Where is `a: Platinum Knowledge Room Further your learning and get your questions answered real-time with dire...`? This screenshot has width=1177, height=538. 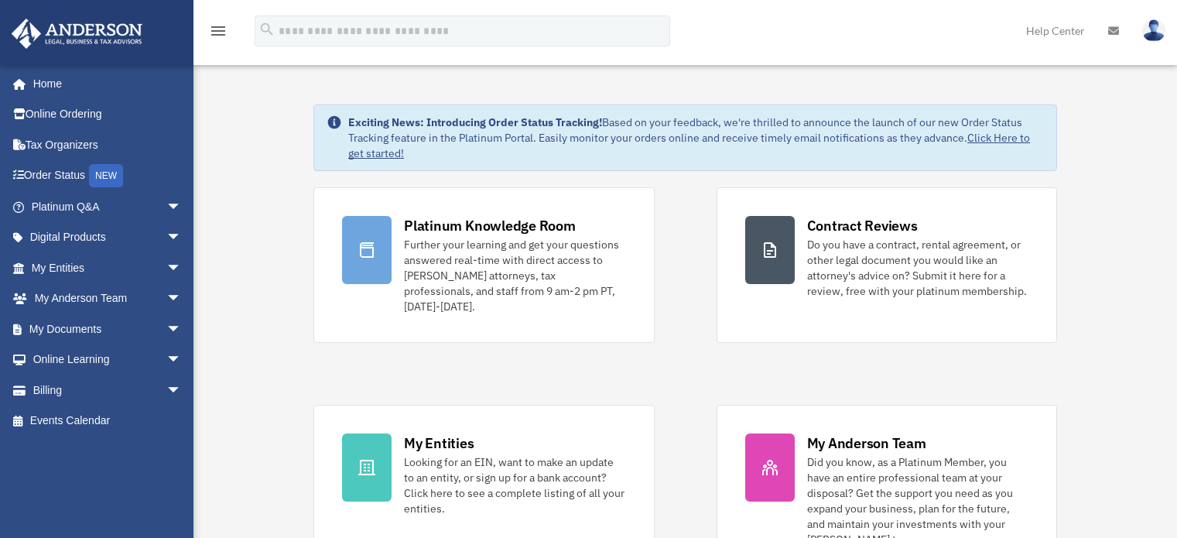
a: Platinum Knowledge Room Further your learning and get your questions answered real-time with dire... is located at coordinates (484, 265).